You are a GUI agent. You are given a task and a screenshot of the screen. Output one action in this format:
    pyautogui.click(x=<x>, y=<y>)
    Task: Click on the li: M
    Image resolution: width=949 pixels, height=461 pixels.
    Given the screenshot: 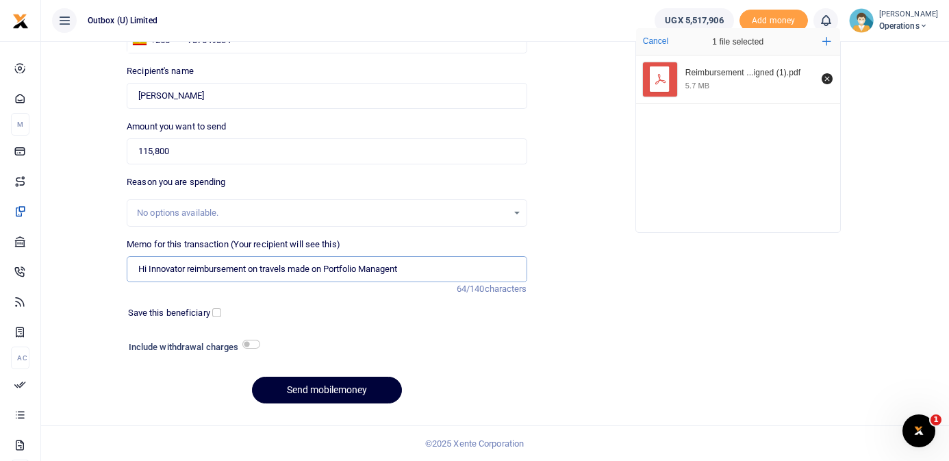 What is the action you would take?
    pyautogui.click(x=20, y=124)
    